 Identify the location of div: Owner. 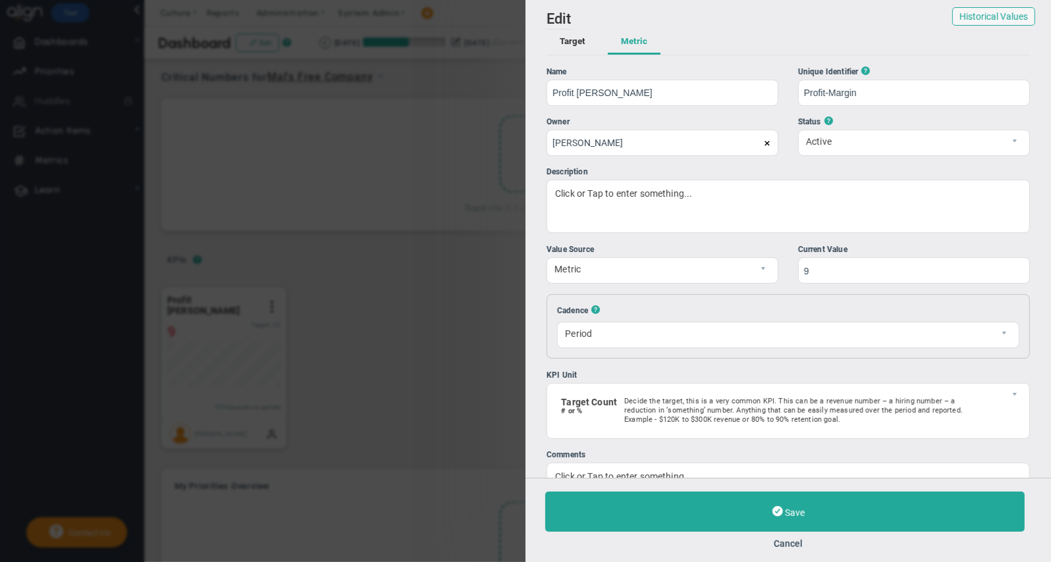
(662, 122).